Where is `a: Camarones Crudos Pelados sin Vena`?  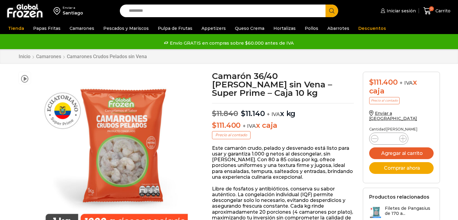
a: Camarones Crudos Pelados sin Vena is located at coordinates (107, 56).